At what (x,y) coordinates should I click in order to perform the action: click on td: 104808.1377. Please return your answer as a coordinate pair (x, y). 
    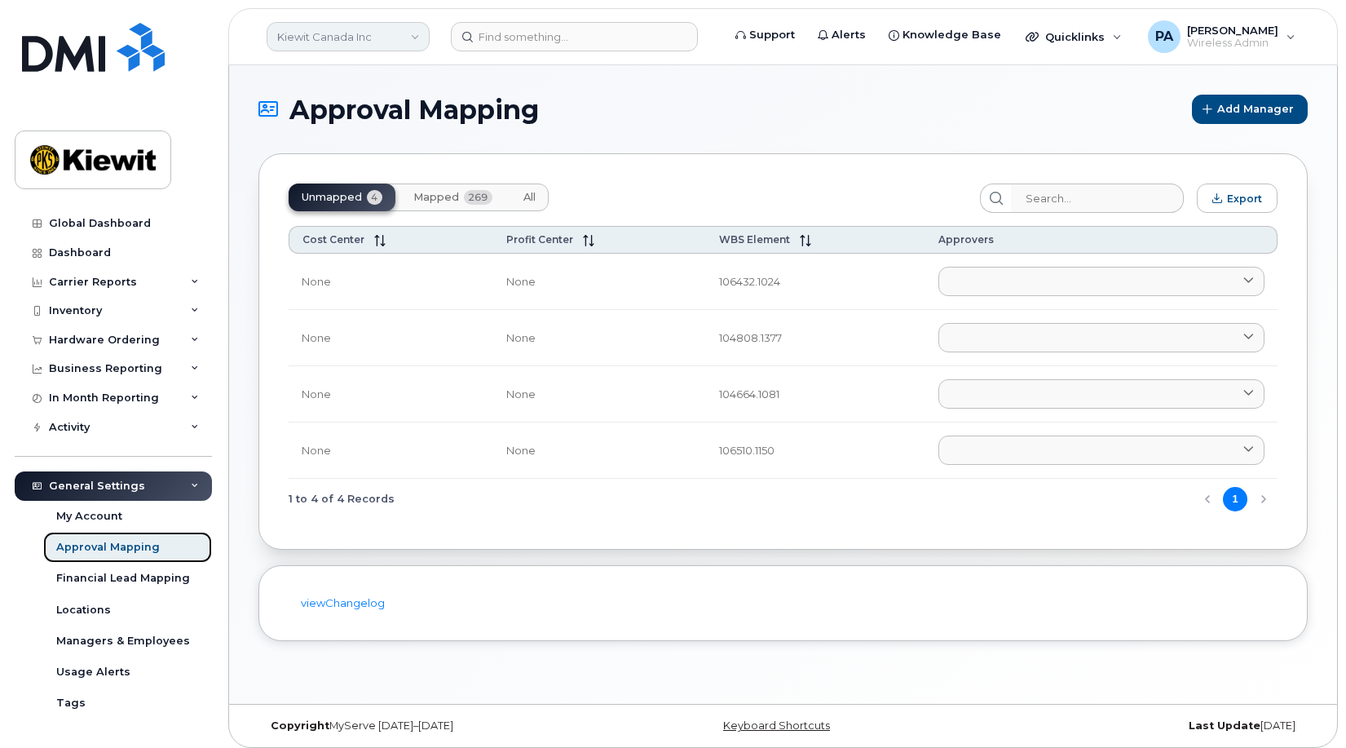
    Looking at the image, I should click on (816, 337).